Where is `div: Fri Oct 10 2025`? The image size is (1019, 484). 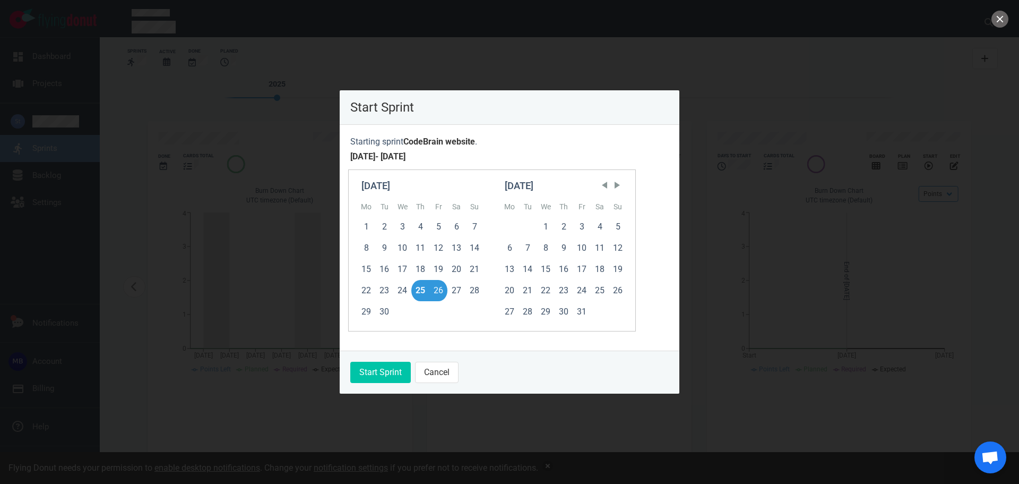 div: Fri Oct 10 2025 is located at coordinates (582, 248).